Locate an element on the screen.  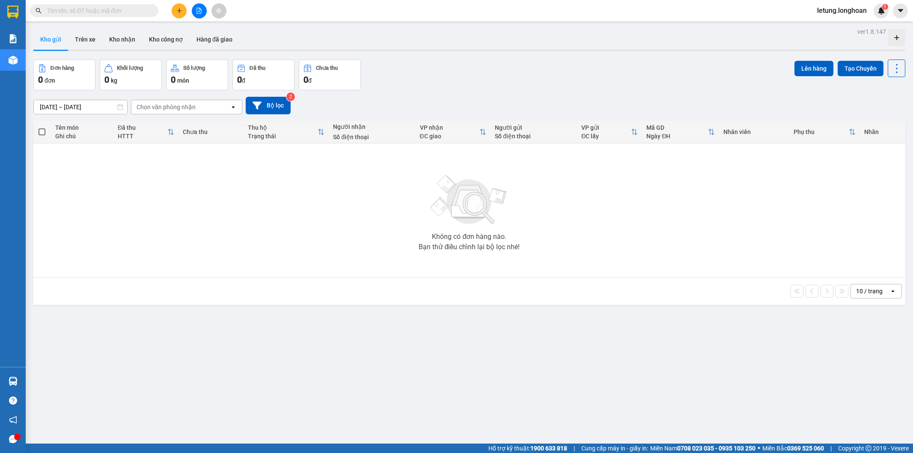
sup: 1 is located at coordinates (885, 7).